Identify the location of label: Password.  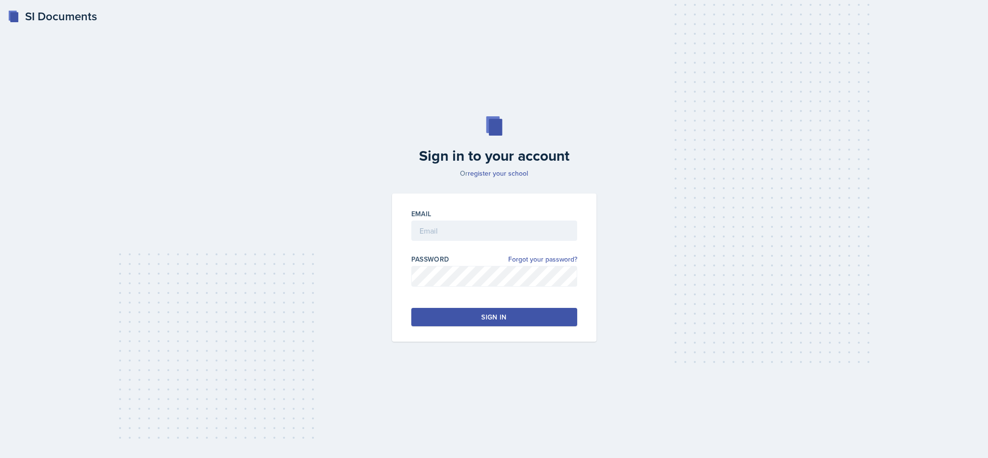
(430, 259).